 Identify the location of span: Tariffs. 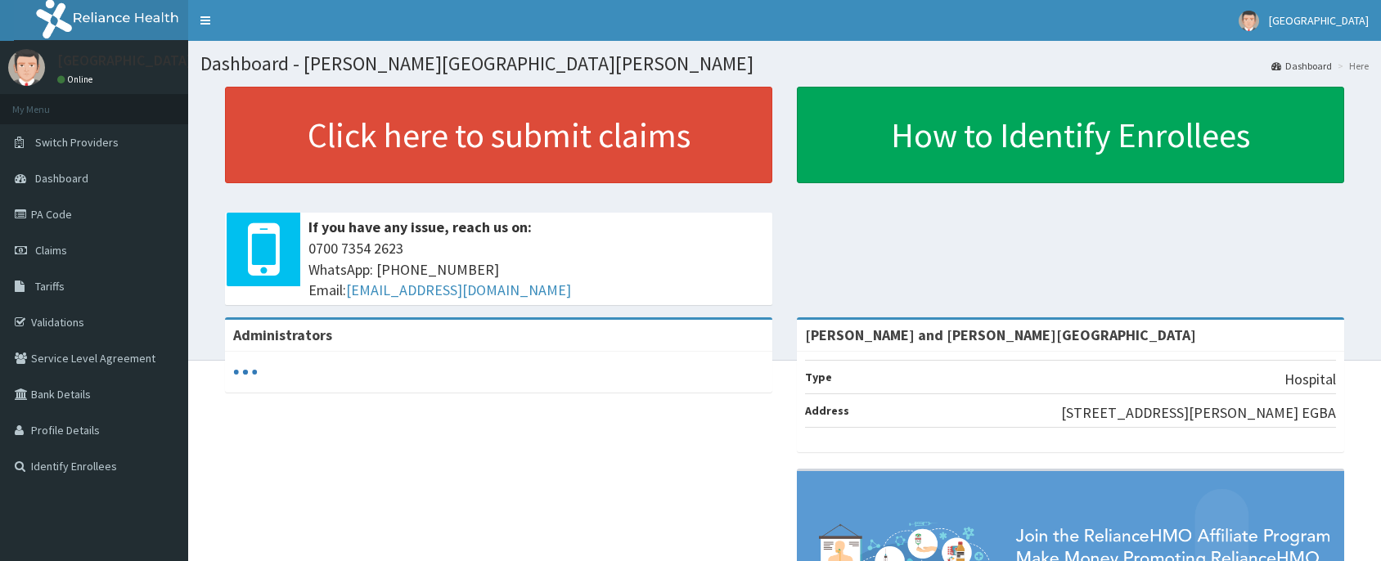
(50, 286).